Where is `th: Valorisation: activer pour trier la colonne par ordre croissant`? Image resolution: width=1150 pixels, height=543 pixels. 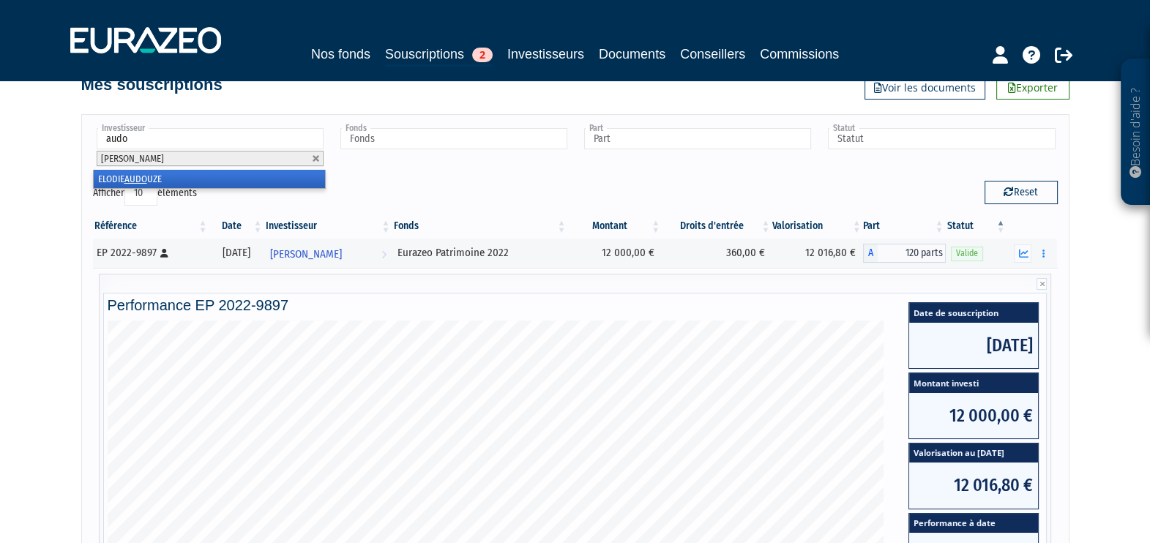 th: Valorisation: activer pour trier la colonne par ordre croissant is located at coordinates (817, 226).